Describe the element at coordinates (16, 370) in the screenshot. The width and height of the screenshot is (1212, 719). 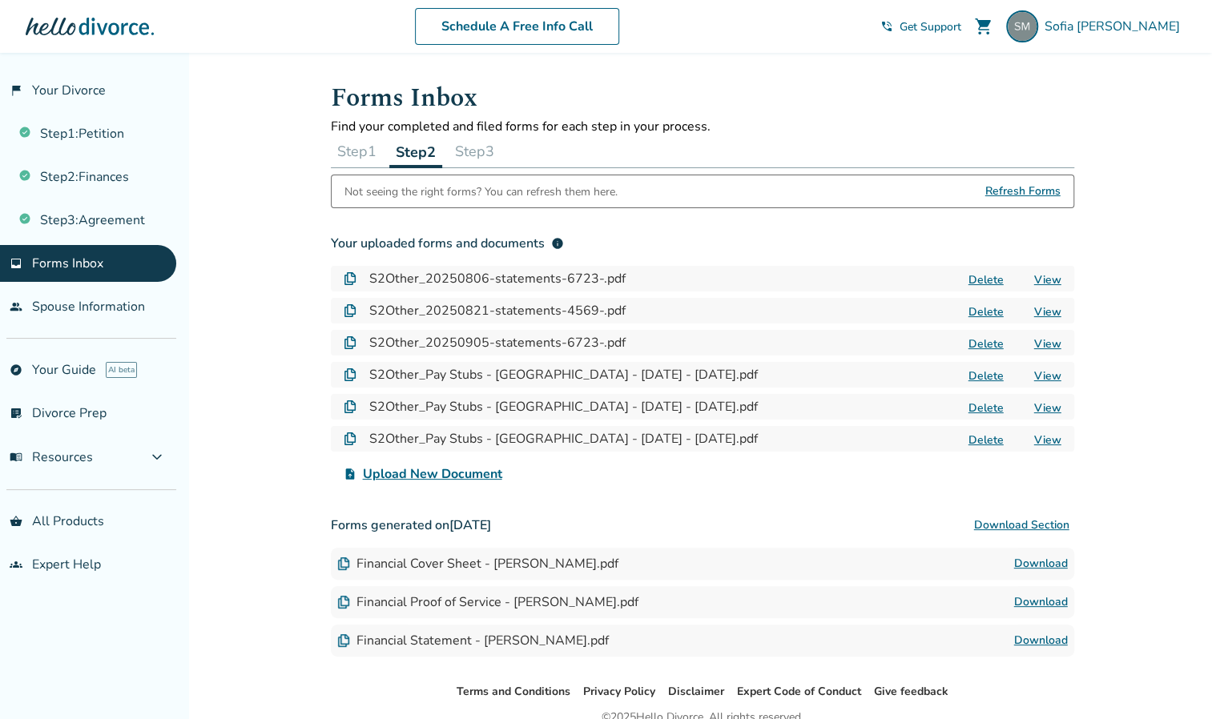
I see `span: explore` at that location.